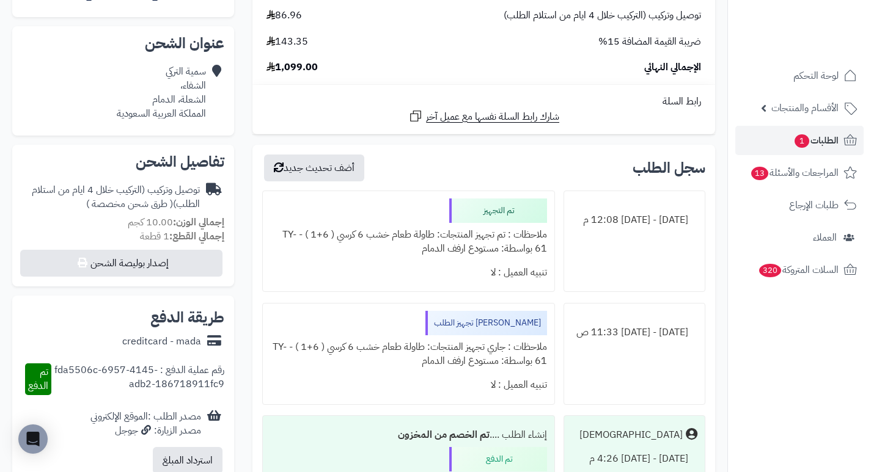 This screenshot has height=472, width=871. I want to click on h2: طريقة الدفع, so click(187, 318).